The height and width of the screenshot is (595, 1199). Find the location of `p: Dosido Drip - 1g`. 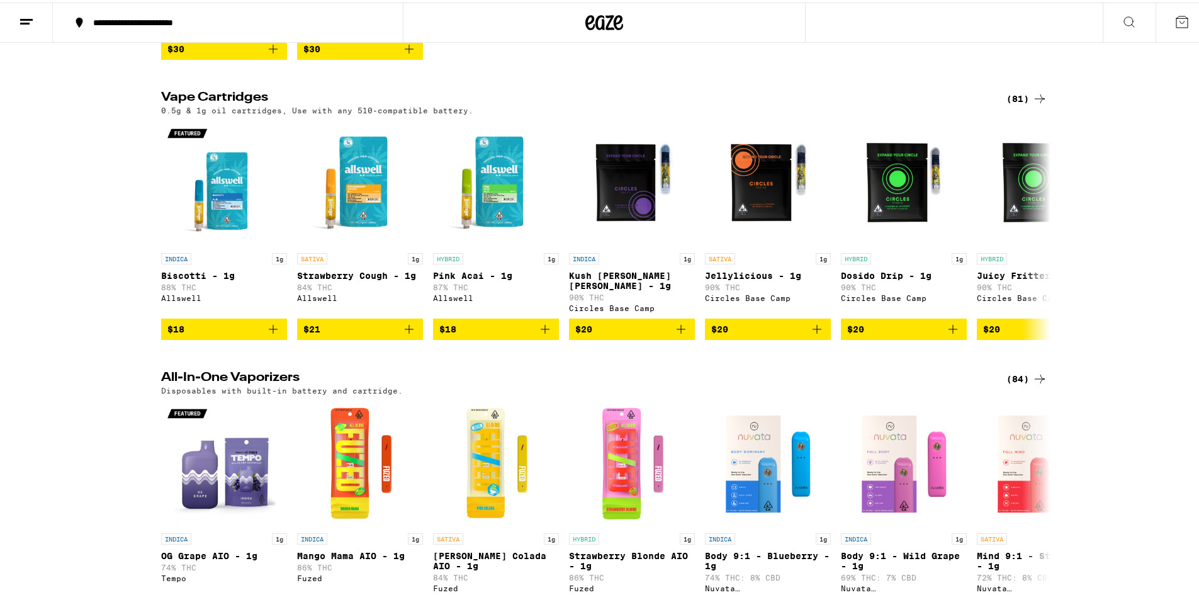

p: Dosido Drip - 1g is located at coordinates (904, 273).